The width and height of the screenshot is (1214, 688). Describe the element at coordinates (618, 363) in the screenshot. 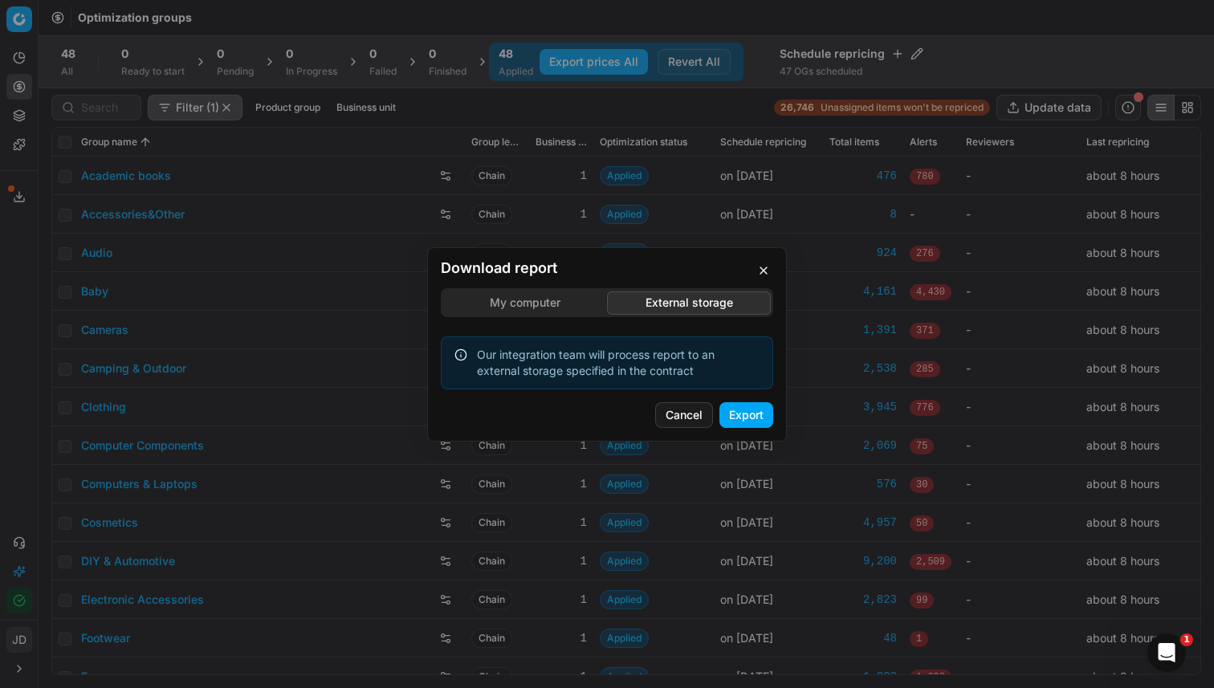

I see `div: Our integration team will process report to an external storage specified in the contract` at that location.